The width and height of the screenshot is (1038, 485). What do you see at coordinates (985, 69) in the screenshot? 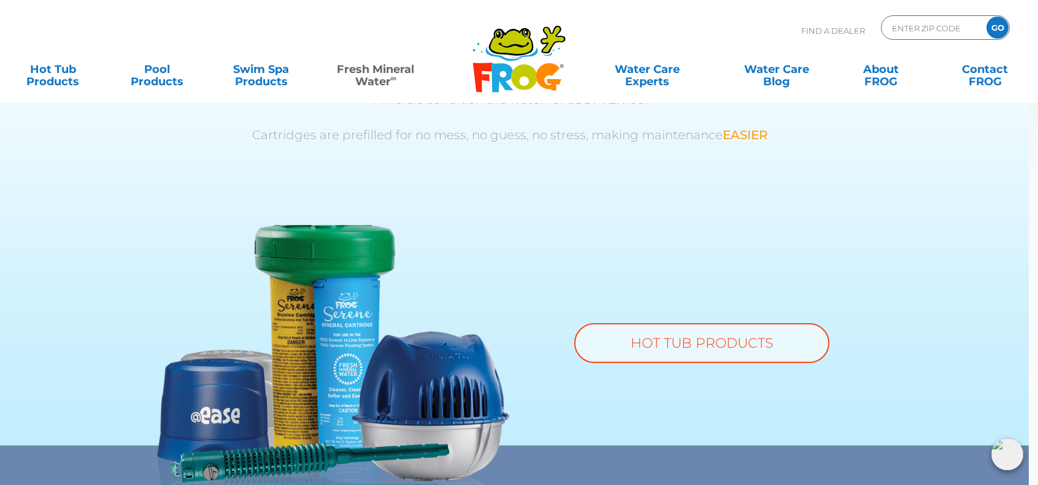
I see `a: ContactFROG` at bounding box center [985, 69].